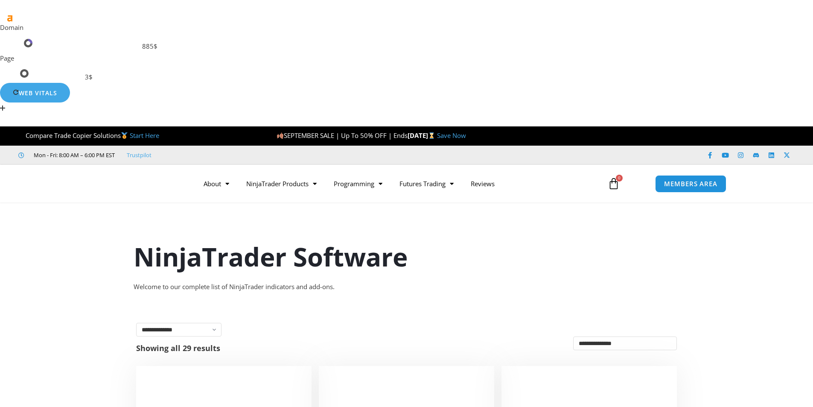 The height and width of the screenshot is (407, 813). What do you see at coordinates (482, 183) in the screenshot?
I see `a: Reviews` at bounding box center [482, 183].